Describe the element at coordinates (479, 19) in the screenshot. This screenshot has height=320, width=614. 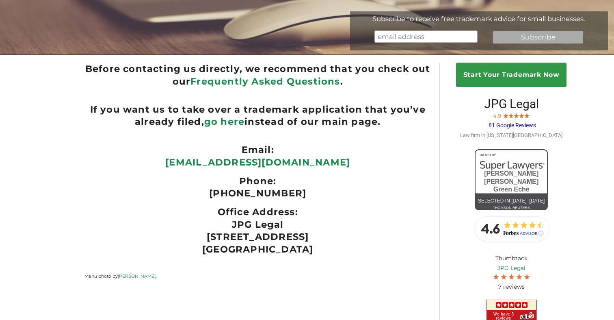
I see `div: Subscribe to receive free trademark advice for small businesses.` at that location.